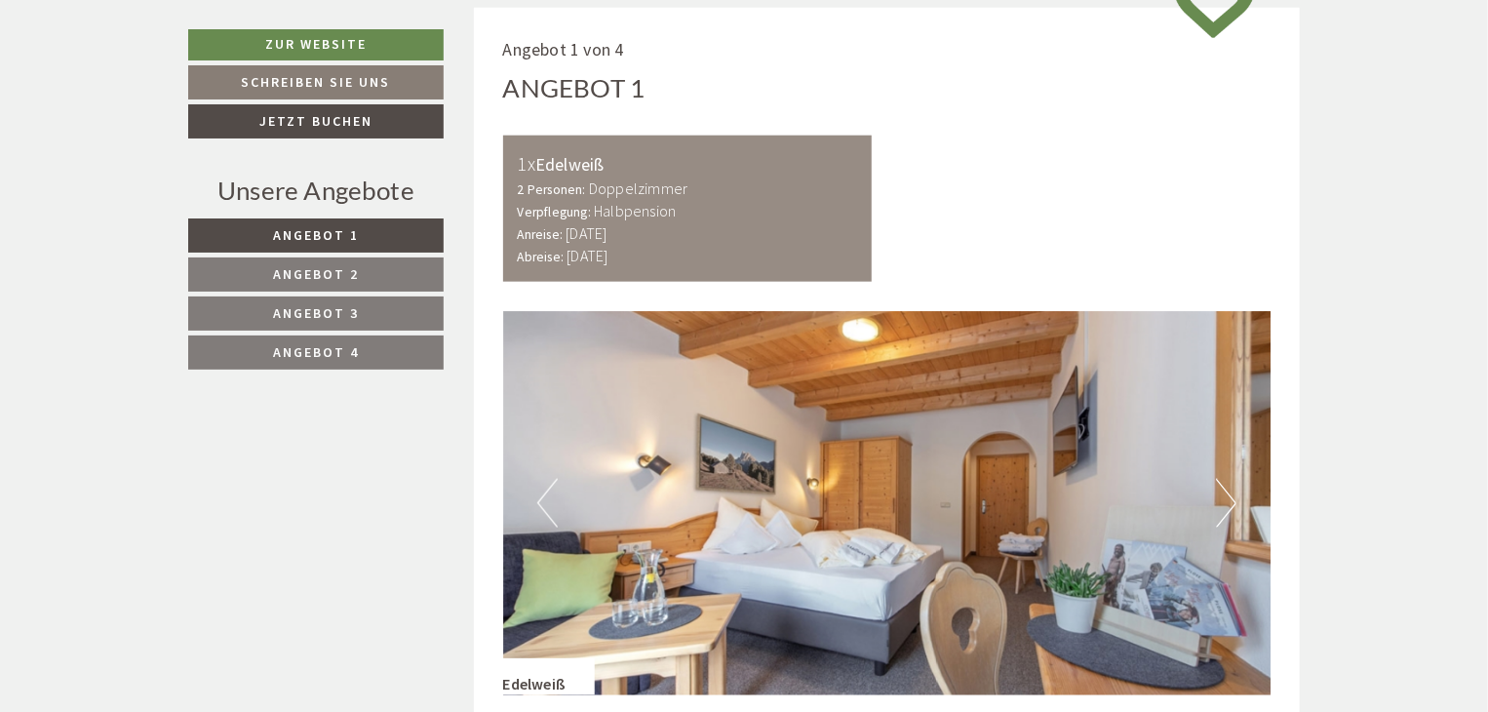 The height and width of the screenshot is (712, 1488). Describe the element at coordinates (384, 32) in the screenshot. I see `div: Dienstag` at that location.